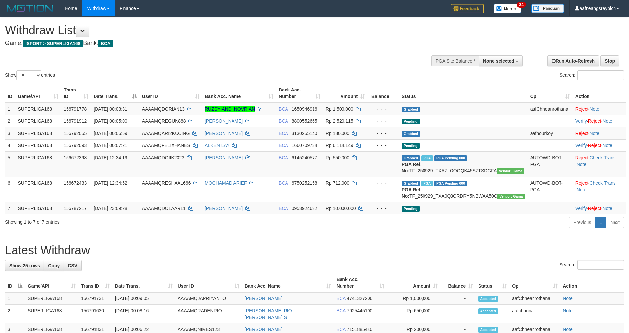 The image size is (629, 333). What do you see at coordinates (166, 183) in the screenshot?
I see `span: AAAAMQRESHAAL666` at bounding box center [166, 183].